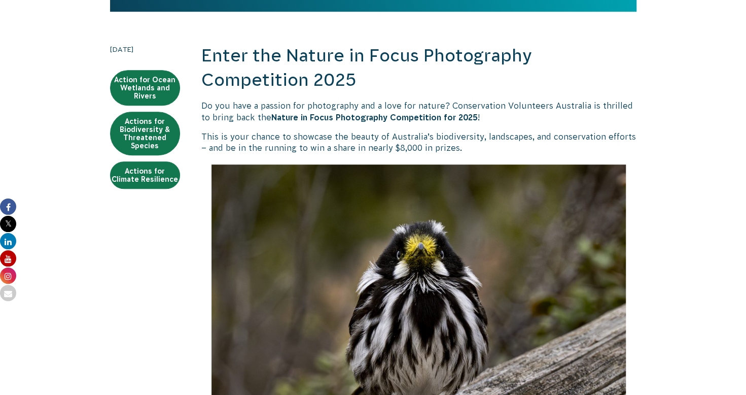 Image resolution: width=746 pixels, height=395 pixels. I want to click on a: Action for Ocean Wetlands and Rivers, so click(145, 88).